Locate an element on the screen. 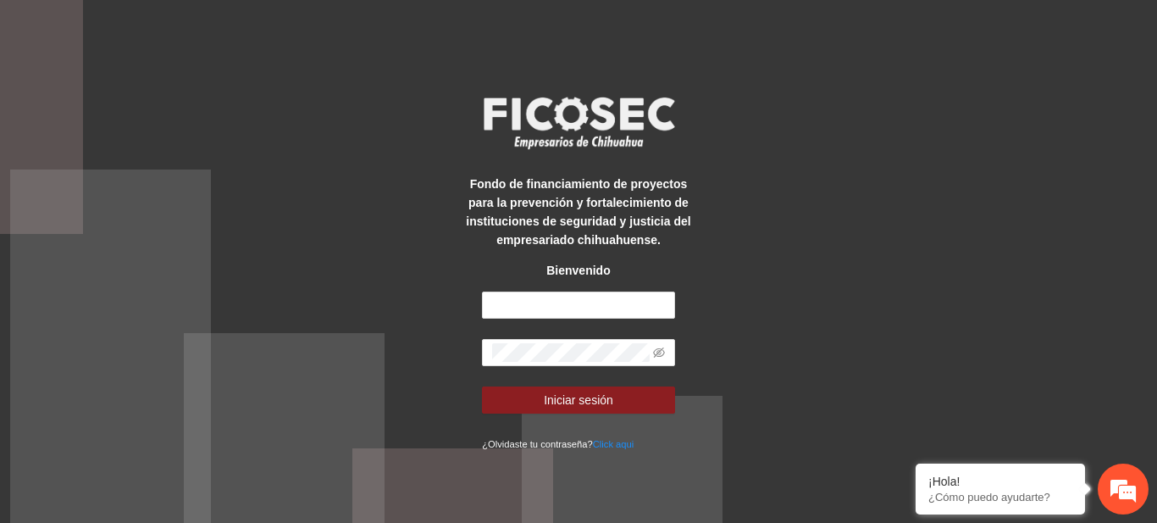  span: eye-invisible is located at coordinates (659, 352).